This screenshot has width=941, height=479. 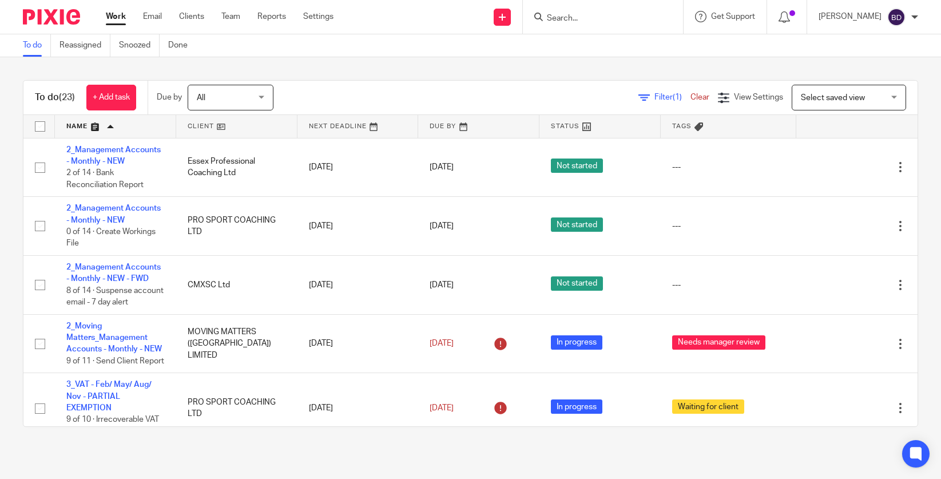 What do you see at coordinates (192, 17) in the screenshot?
I see `a: Clients` at bounding box center [192, 17].